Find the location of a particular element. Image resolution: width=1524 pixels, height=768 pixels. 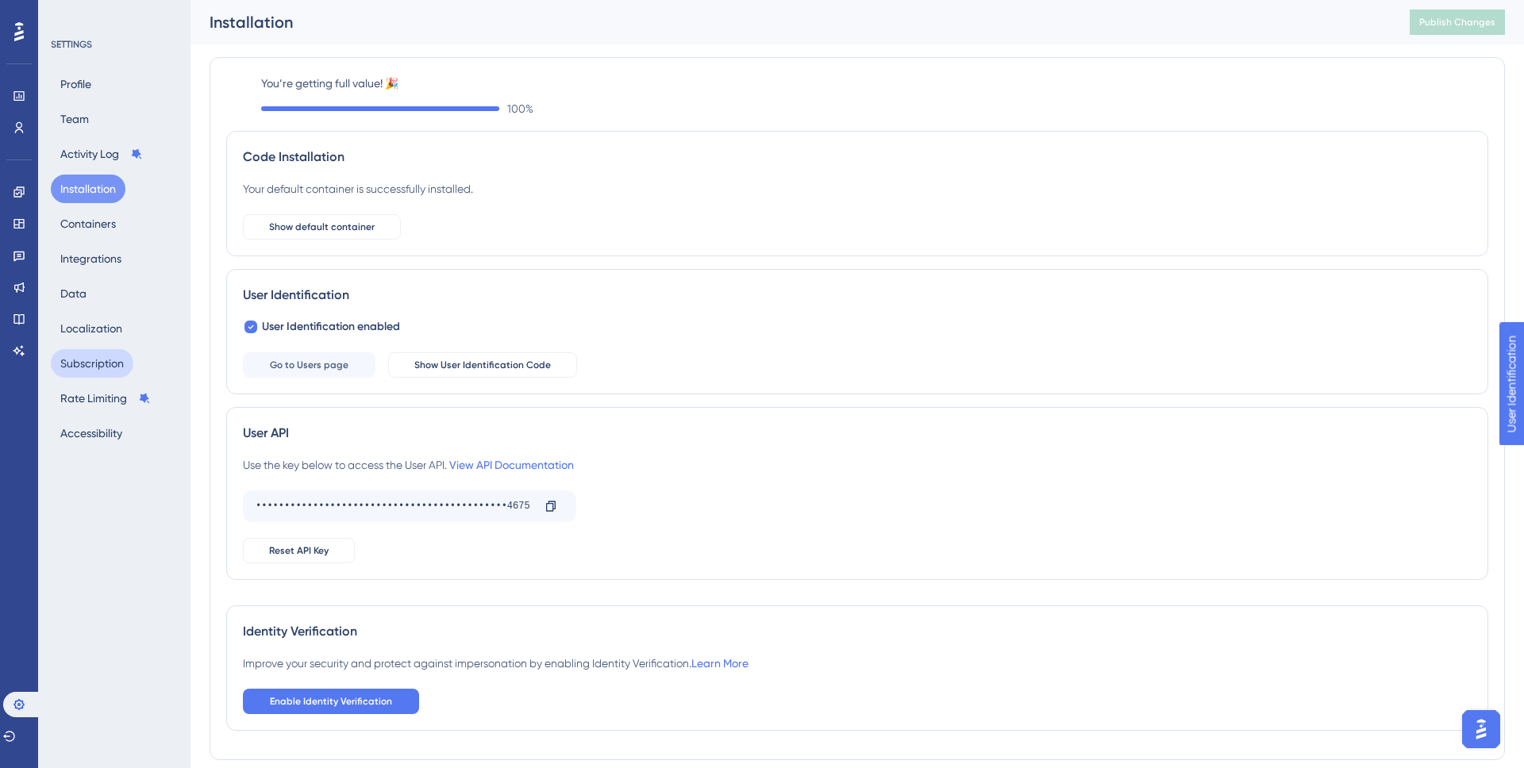

div: Code Installation is located at coordinates (857, 157).